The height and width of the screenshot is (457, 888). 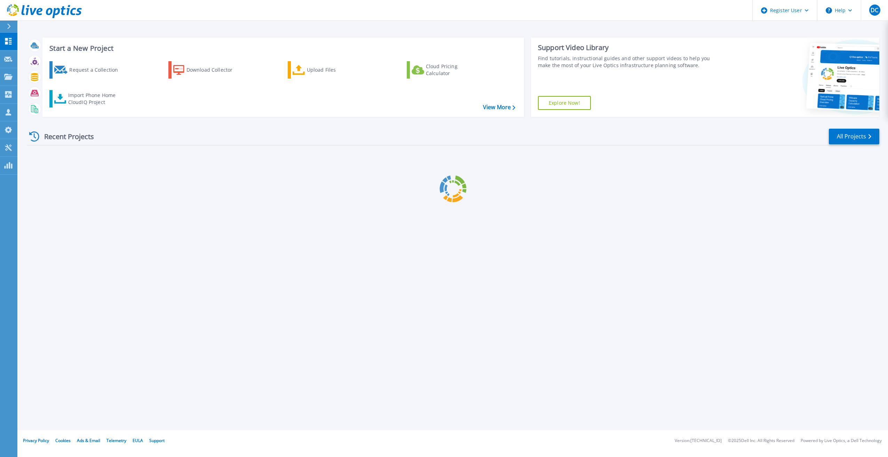 I want to click on a: Upload Files, so click(x=326, y=70).